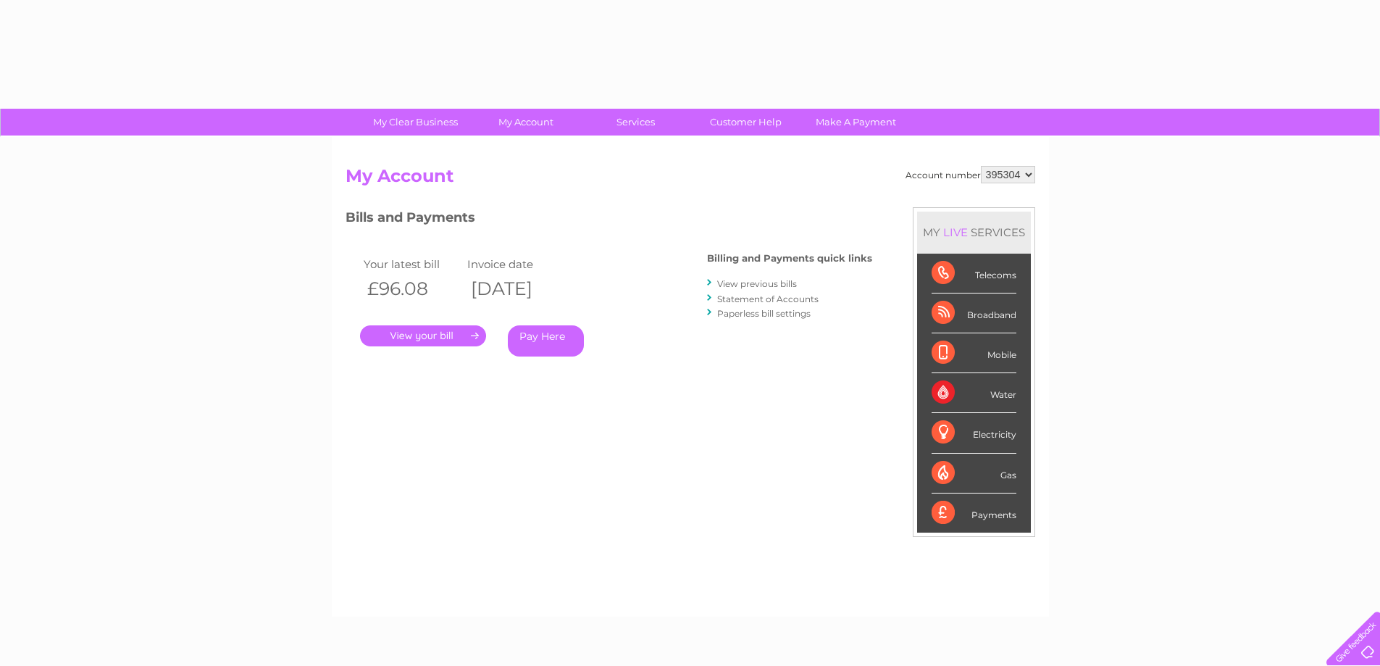 The width and height of the screenshot is (1380, 666). I want to click on a: Services, so click(635, 122).